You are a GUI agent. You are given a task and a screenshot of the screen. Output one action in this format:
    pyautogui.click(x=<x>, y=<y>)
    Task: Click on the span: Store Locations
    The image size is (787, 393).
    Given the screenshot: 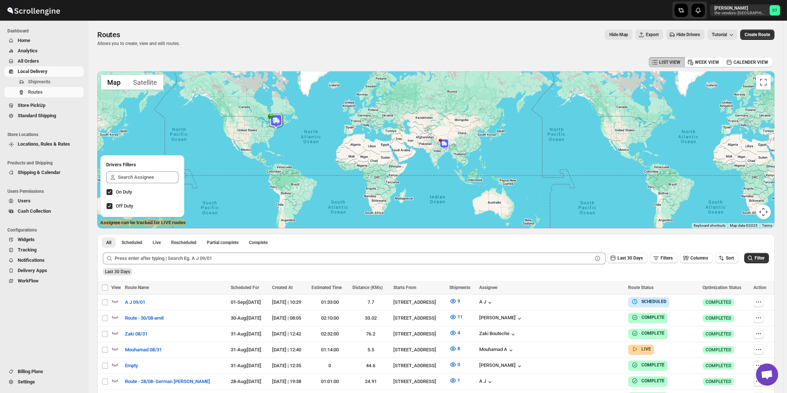 What is the action you would take?
    pyautogui.click(x=46, y=135)
    